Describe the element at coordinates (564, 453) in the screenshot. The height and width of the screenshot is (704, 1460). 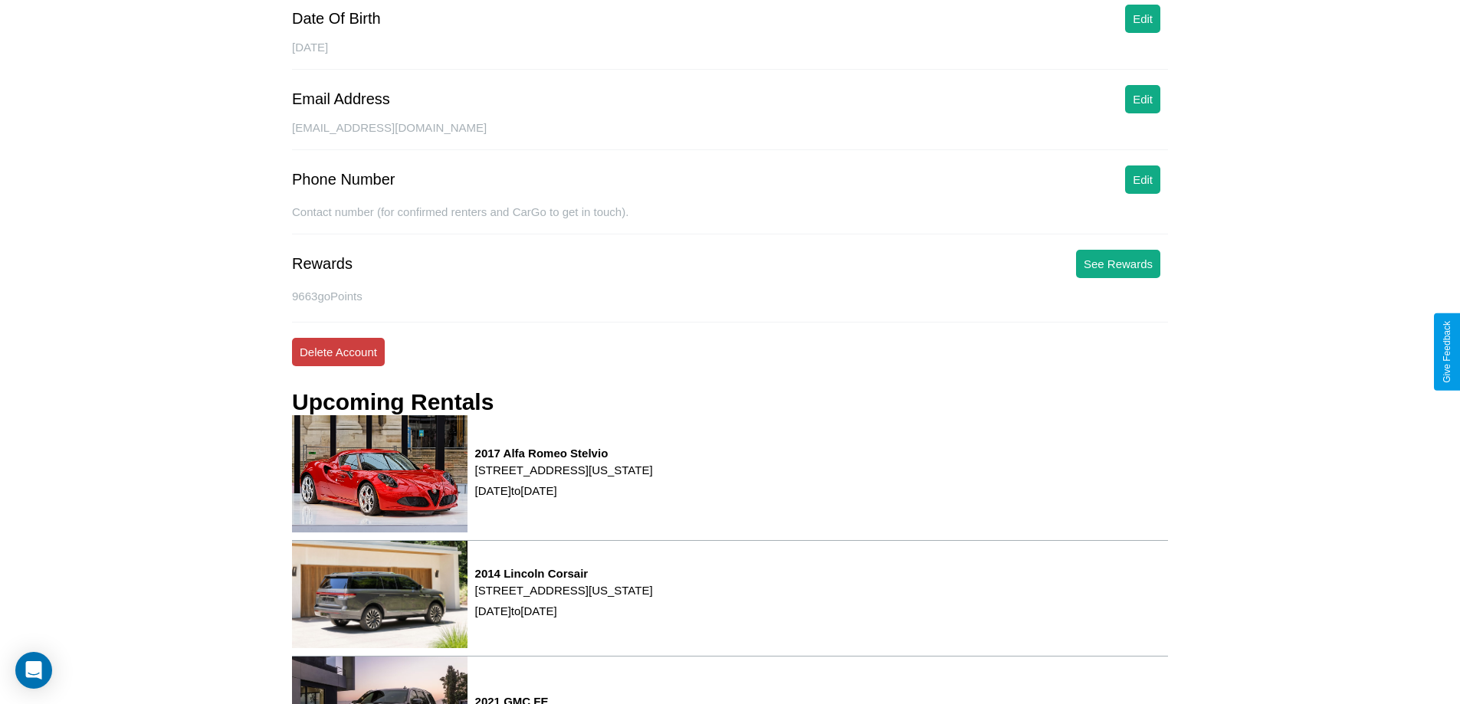
I see `h3: 2017 Alfa Romeo Stelvio` at that location.